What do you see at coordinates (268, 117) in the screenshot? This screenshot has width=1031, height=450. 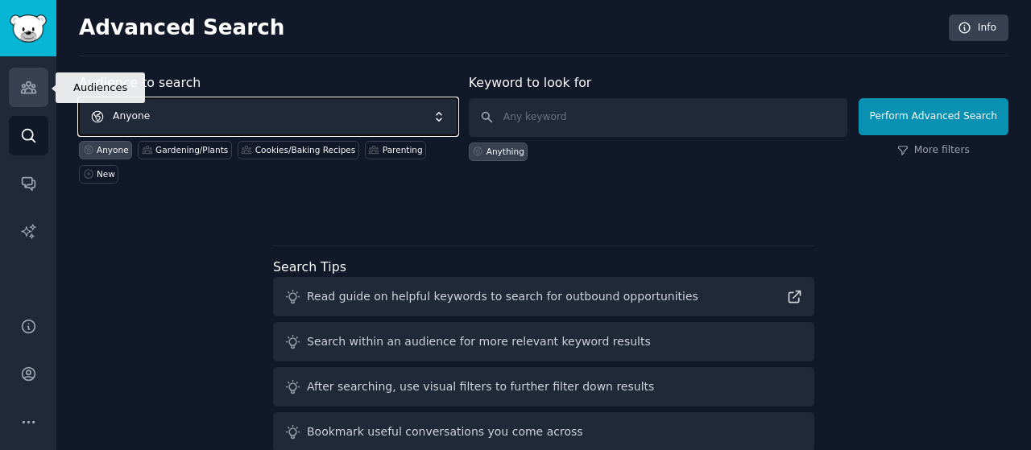 I see `span: Anyone` at bounding box center [268, 117].